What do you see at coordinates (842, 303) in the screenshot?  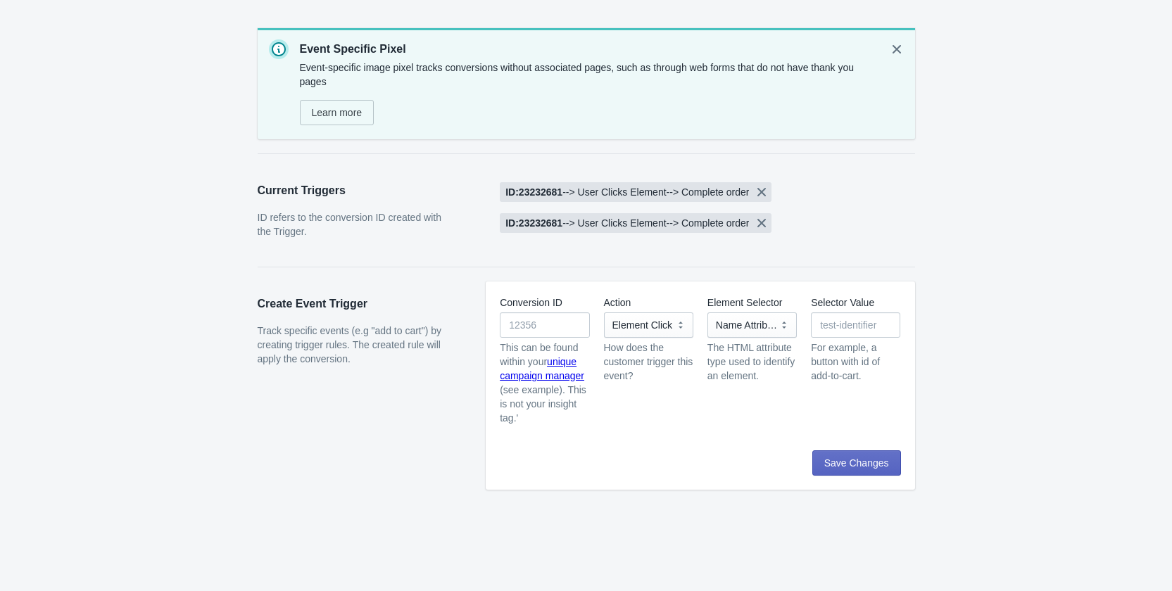 I see `label: Selector Value` at bounding box center [842, 303].